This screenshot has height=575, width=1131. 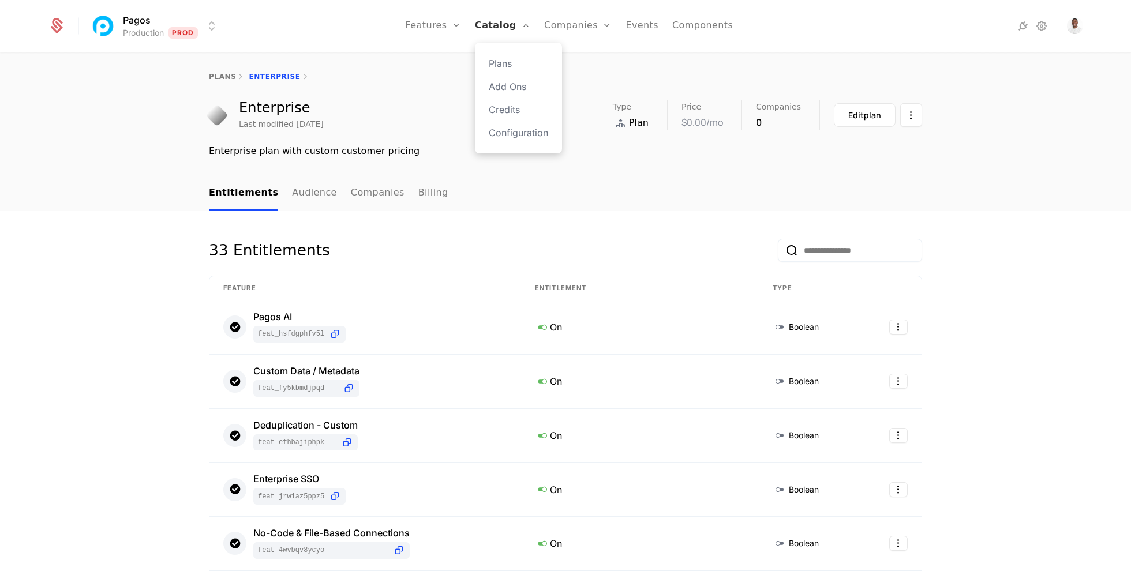 What do you see at coordinates (702, 122) in the screenshot?
I see `div: $0.00 /mo` at bounding box center [702, 122].